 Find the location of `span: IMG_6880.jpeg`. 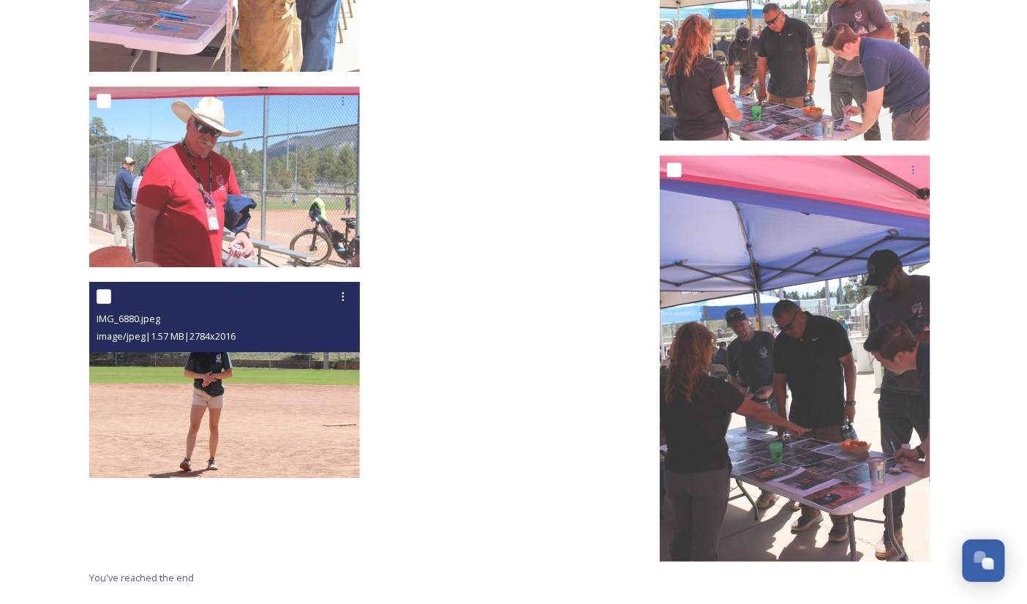

span: IMG_6880.jpeg is located at coordinates (128, 318).